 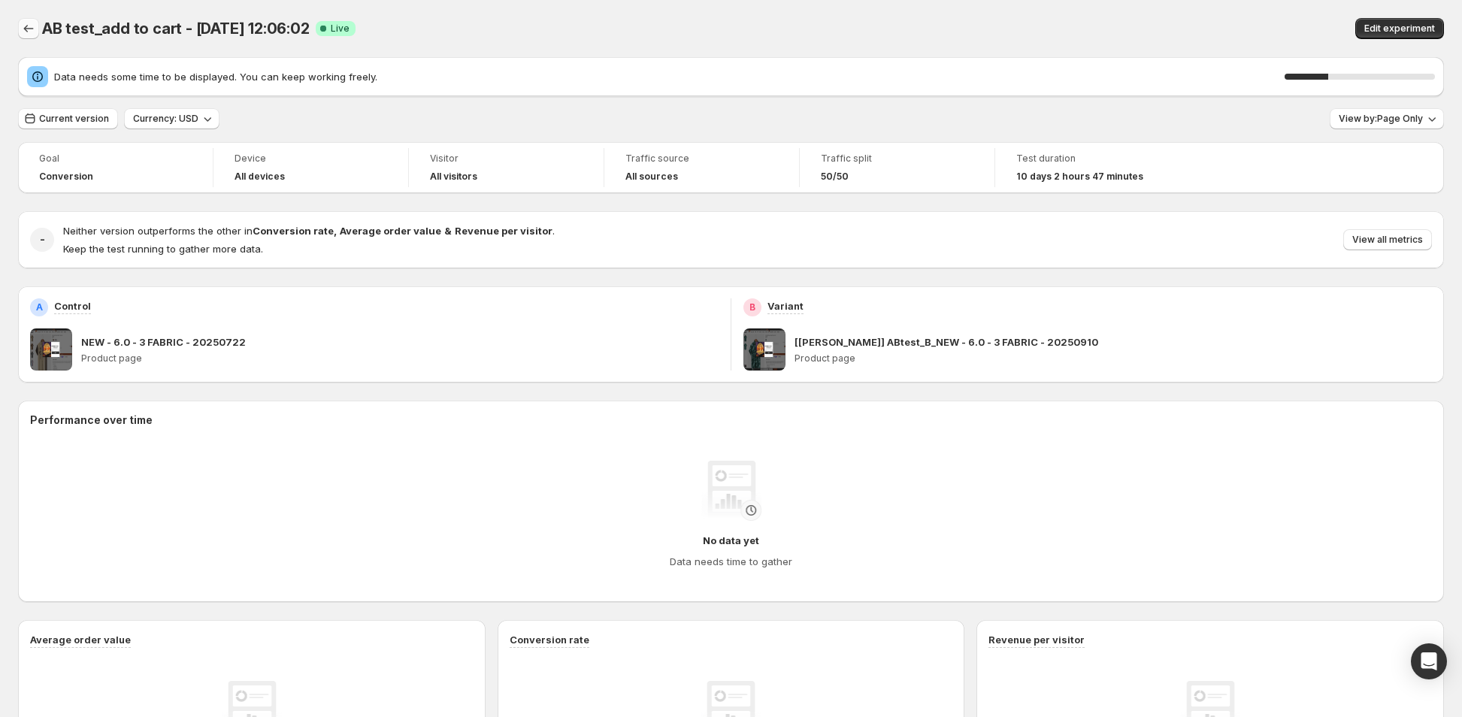 What do you see at coordinates (80, 639) in the screenshot?
I see `h3: Average order value` at bounding box center [80, 639].